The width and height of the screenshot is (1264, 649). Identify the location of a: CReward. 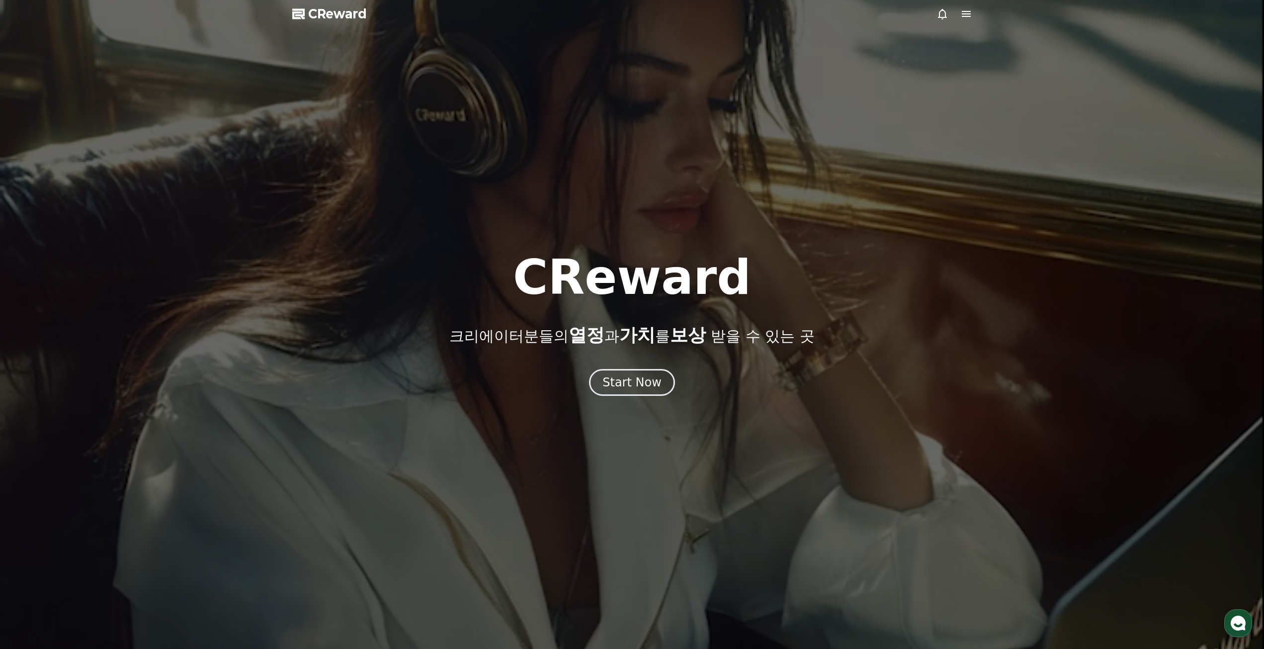
(330, 14).